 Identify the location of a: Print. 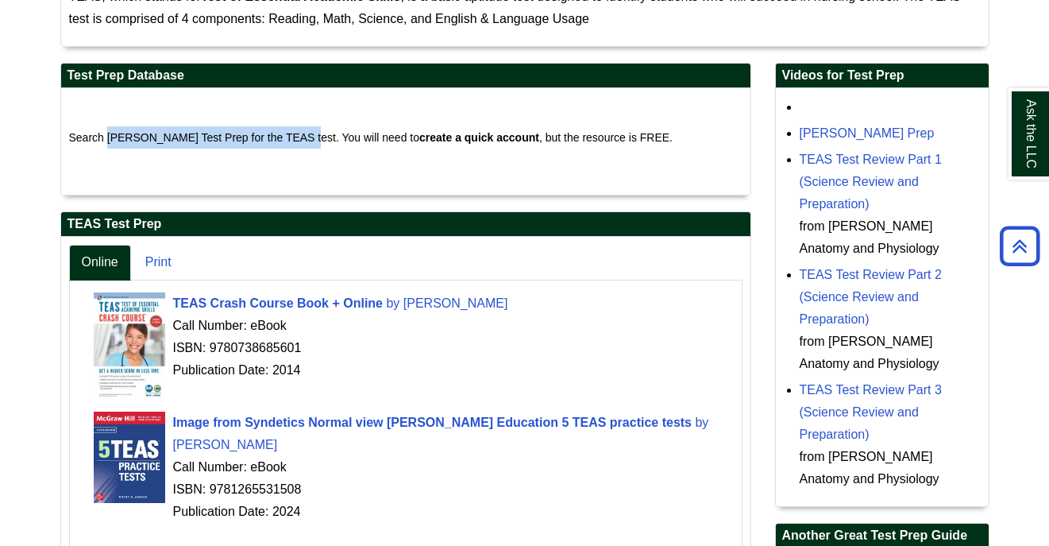
(158, 262).